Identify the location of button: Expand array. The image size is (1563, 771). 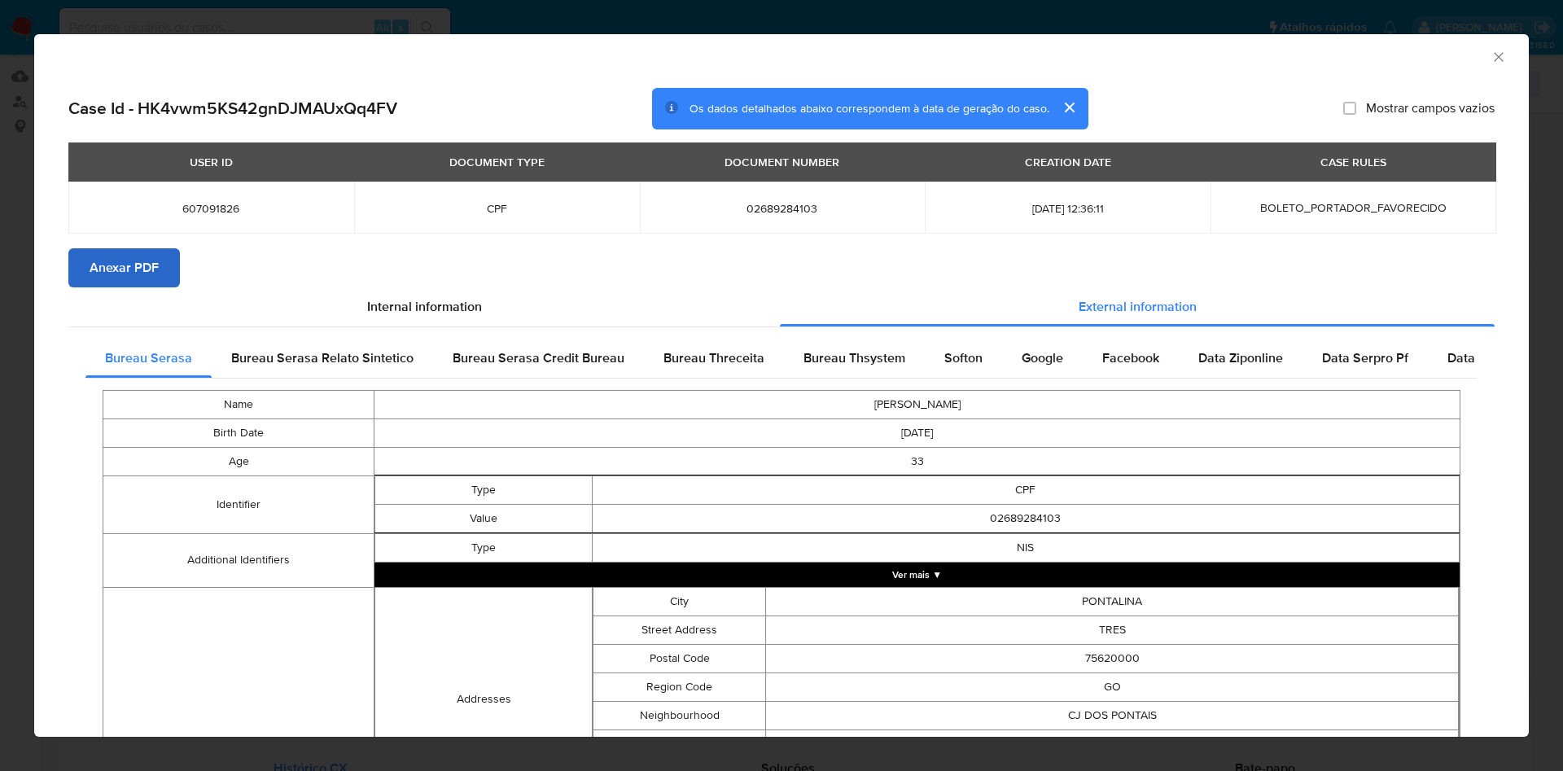
(917, 575).